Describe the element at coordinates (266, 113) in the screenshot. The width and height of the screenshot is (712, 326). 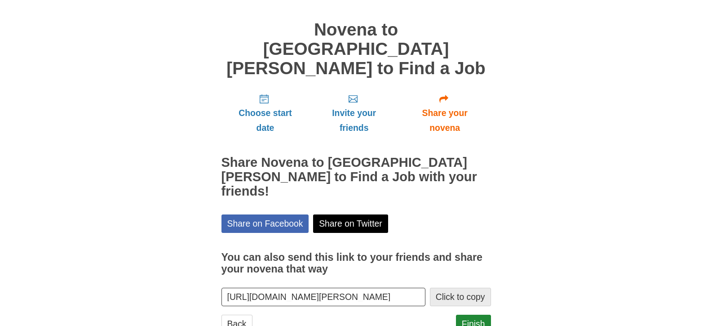
I see `a: Choose start date` at that location.